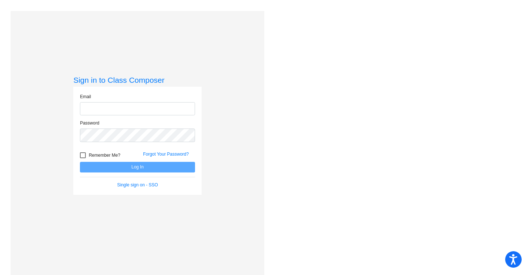  I want to click on a: Single sign on - SSO, so click(137, 185).